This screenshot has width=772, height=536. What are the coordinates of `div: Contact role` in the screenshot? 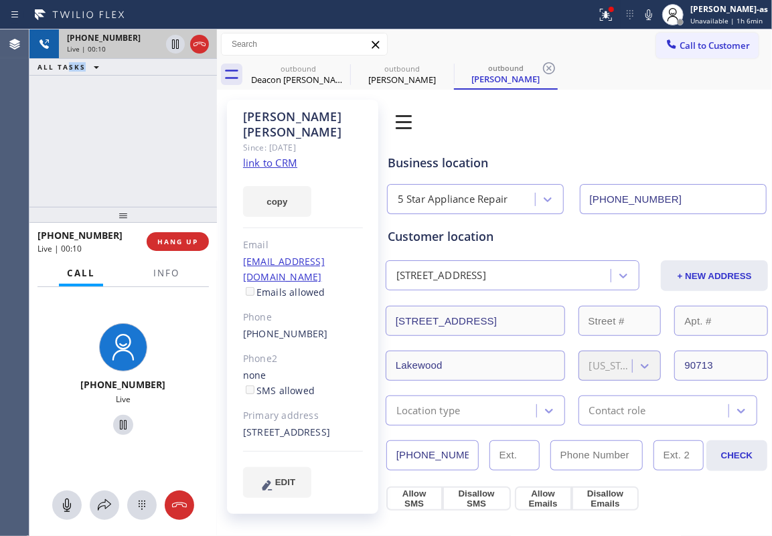 It's located at (617, 410).